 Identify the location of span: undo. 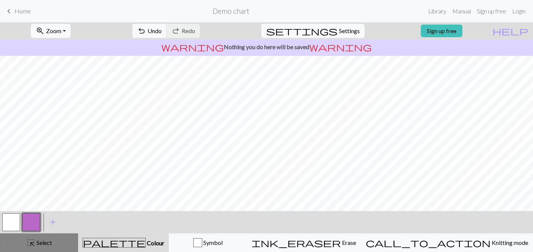
(142, 31).